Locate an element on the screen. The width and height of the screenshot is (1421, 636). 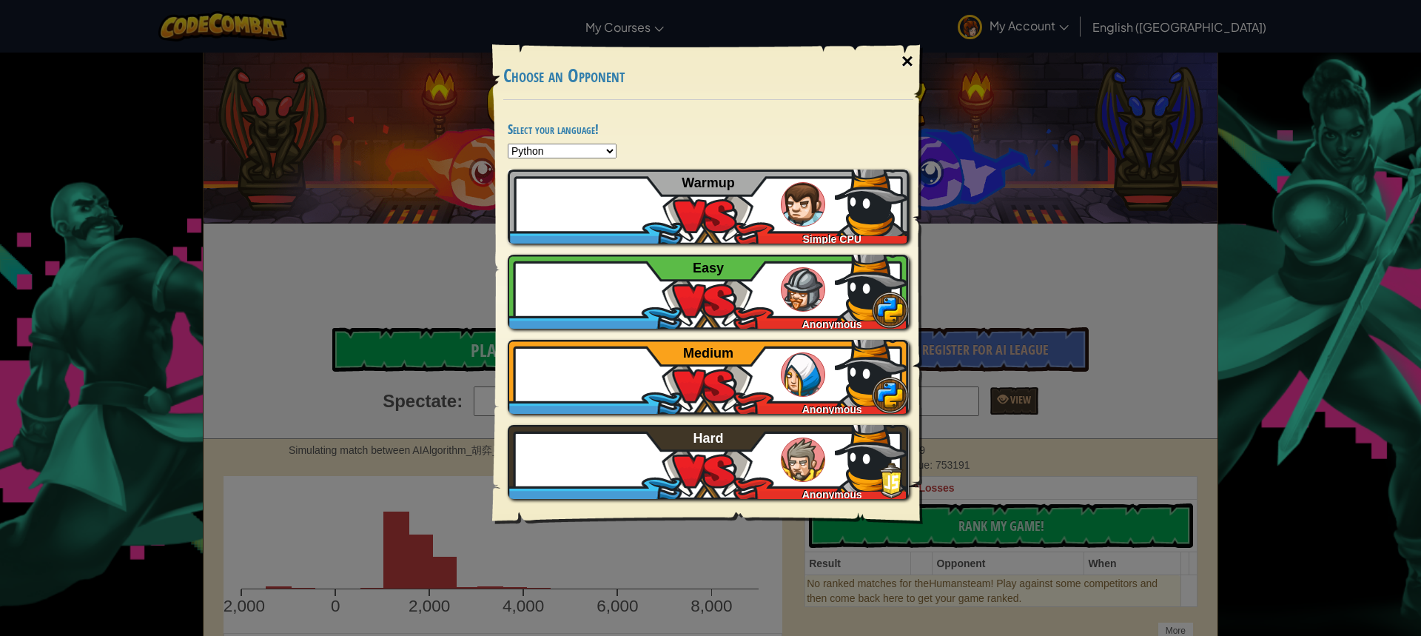
a: Simple CPU is located at coordinates (708, 206).